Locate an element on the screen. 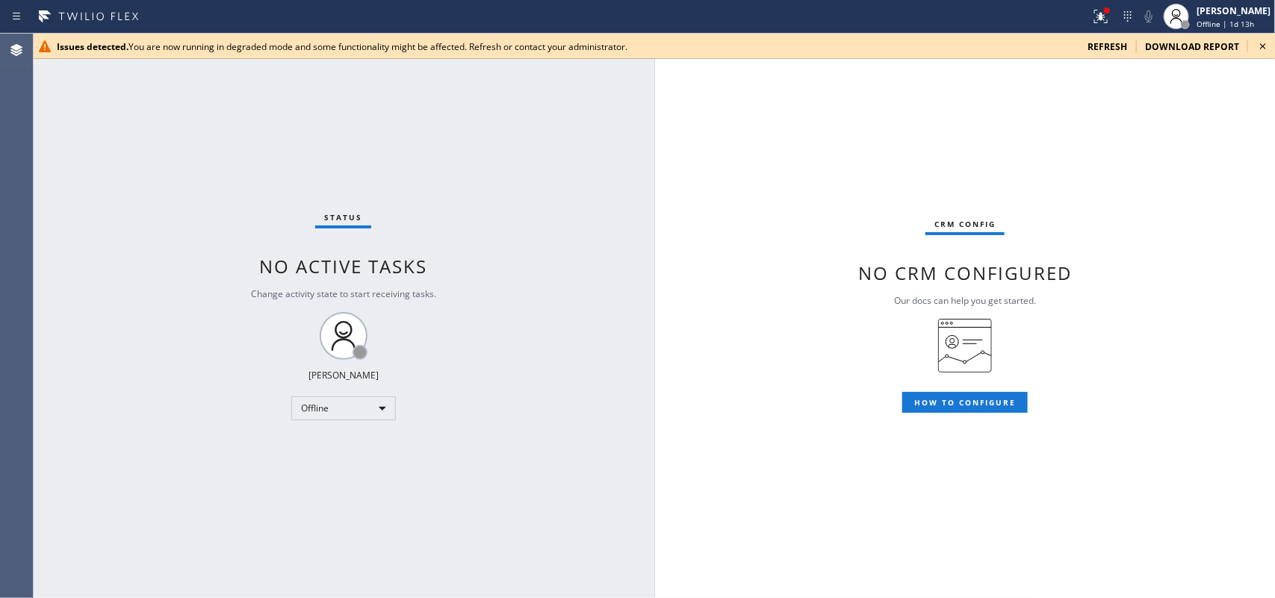 This screenshot has height=598, width=1275. div: Offline is located at coordinates (344, 408).